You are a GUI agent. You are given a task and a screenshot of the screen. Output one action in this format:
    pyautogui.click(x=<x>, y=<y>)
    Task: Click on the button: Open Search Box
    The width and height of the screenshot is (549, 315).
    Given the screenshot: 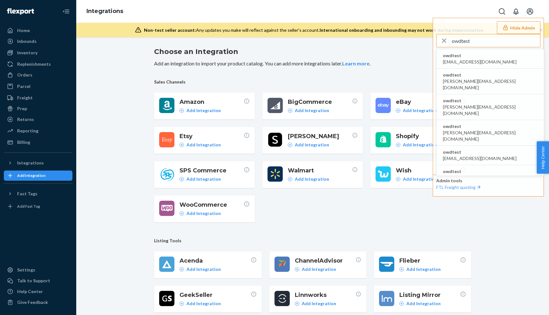 What is the action you would take?
    pyautogui.click(x=502, y=11)
    